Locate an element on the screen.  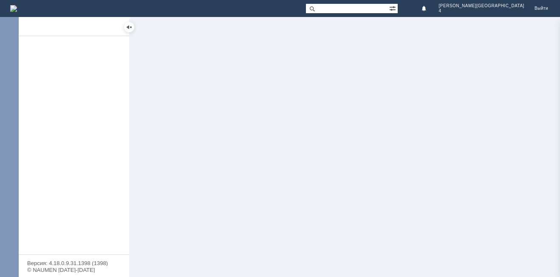
span: 4 is located at coordinates (481, 11).